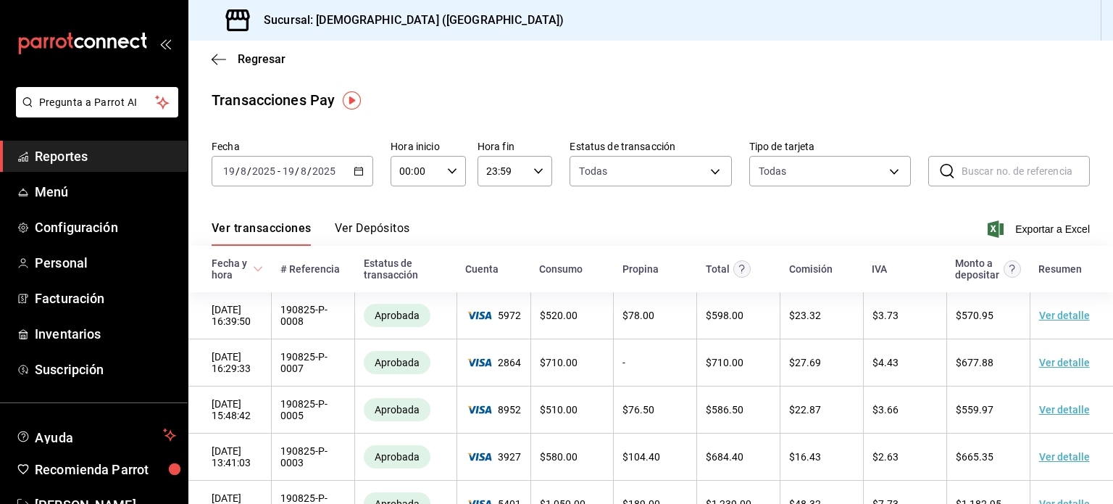 This screenshot has height=504, width=1113. I want to click on span: $ 2.63, so click(886, 457).